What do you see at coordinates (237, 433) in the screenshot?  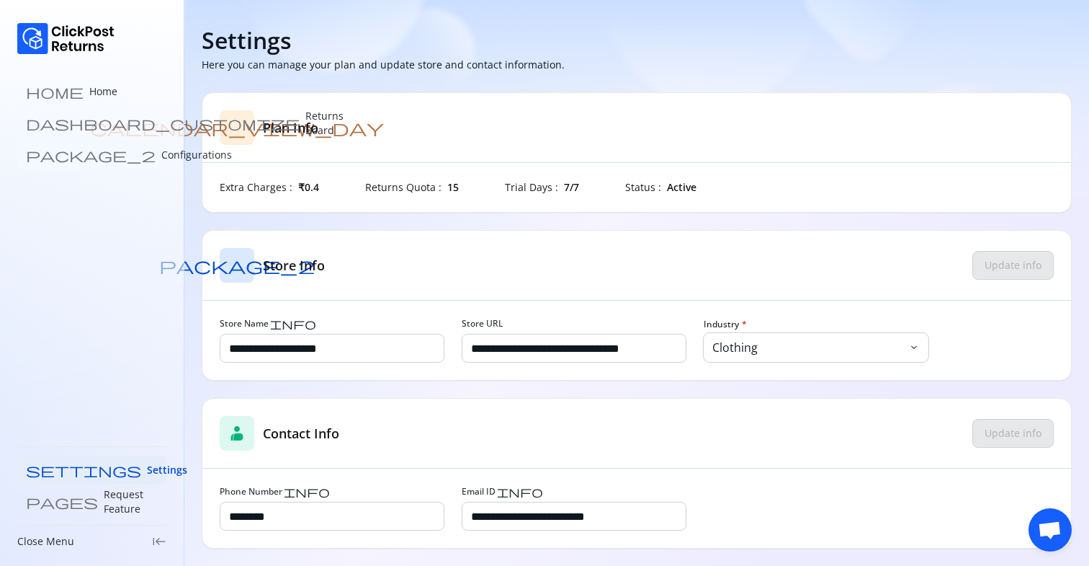 I see `span: contacts_product` at bounding box center [237, 433].